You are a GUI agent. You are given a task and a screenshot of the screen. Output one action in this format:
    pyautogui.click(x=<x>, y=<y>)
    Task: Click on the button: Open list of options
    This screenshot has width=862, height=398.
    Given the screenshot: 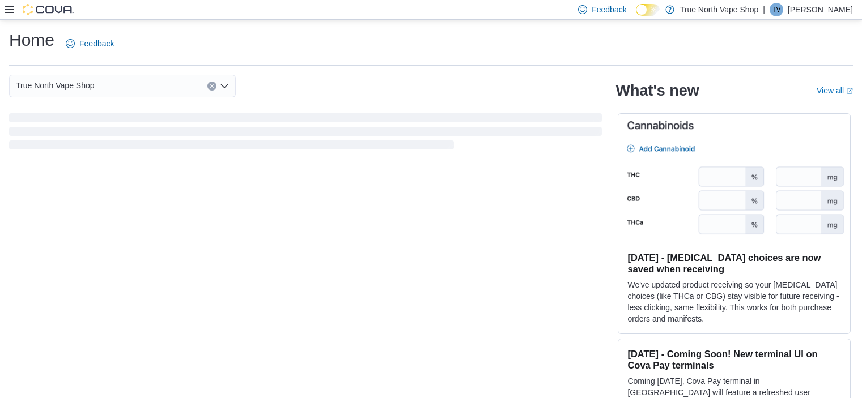 What is the action you would take?
    pyautogui.click(x=224, y=86)
    